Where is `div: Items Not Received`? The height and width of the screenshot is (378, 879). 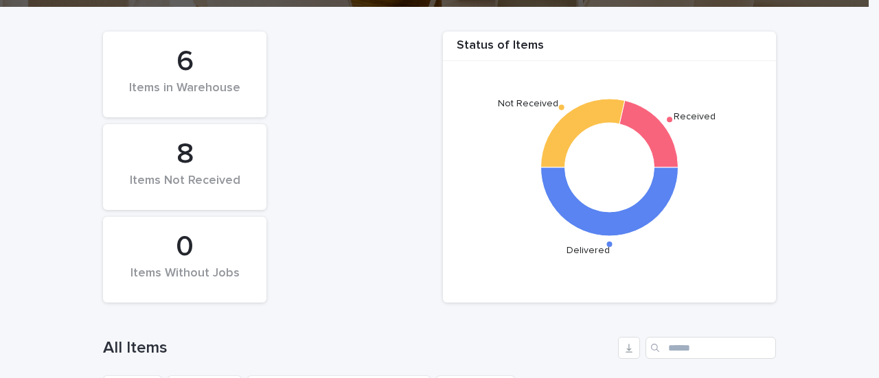
div: Items Not Received is located at coordinates (185, 188).